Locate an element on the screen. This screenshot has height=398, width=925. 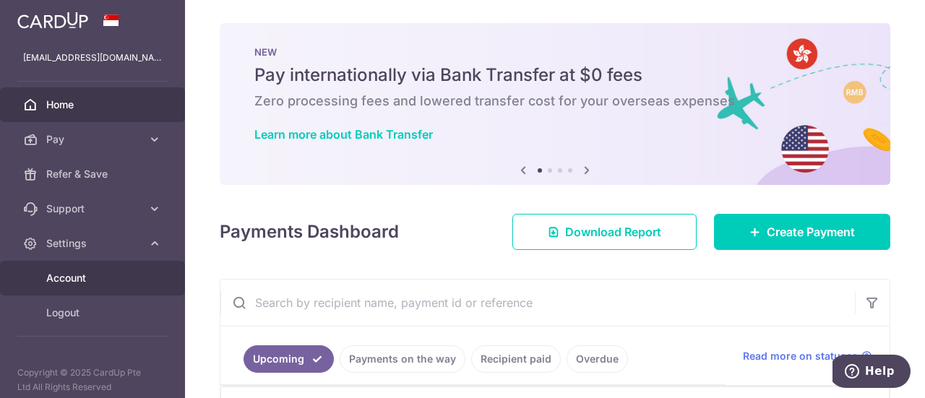
a: Create Payment is located at coordinates (802, 232).